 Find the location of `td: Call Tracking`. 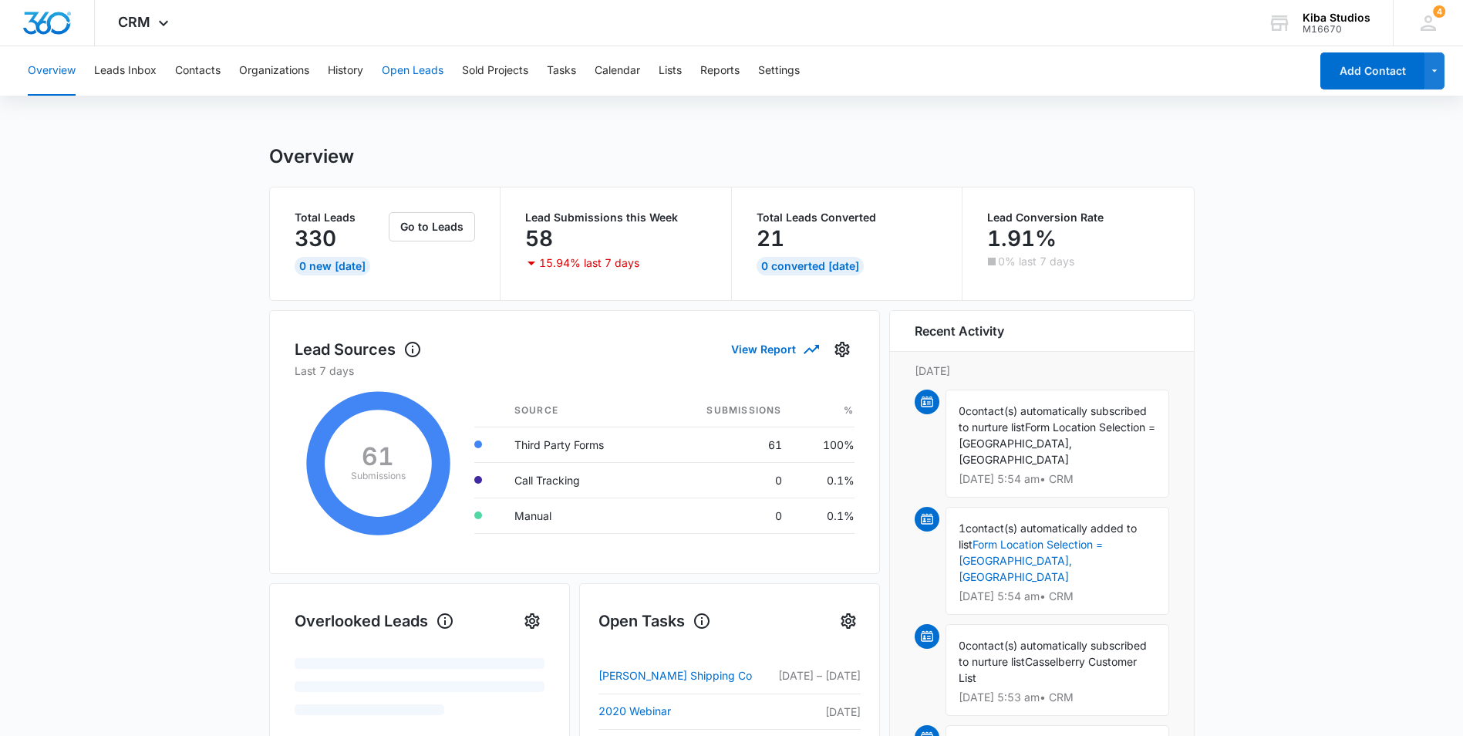

td: Call Tracking is located at coordinates (580, 480).